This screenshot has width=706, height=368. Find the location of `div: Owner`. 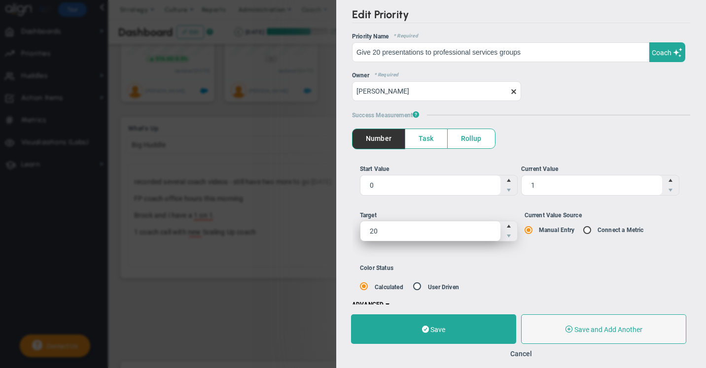

div: Owner is located at coordinates (521, 75).